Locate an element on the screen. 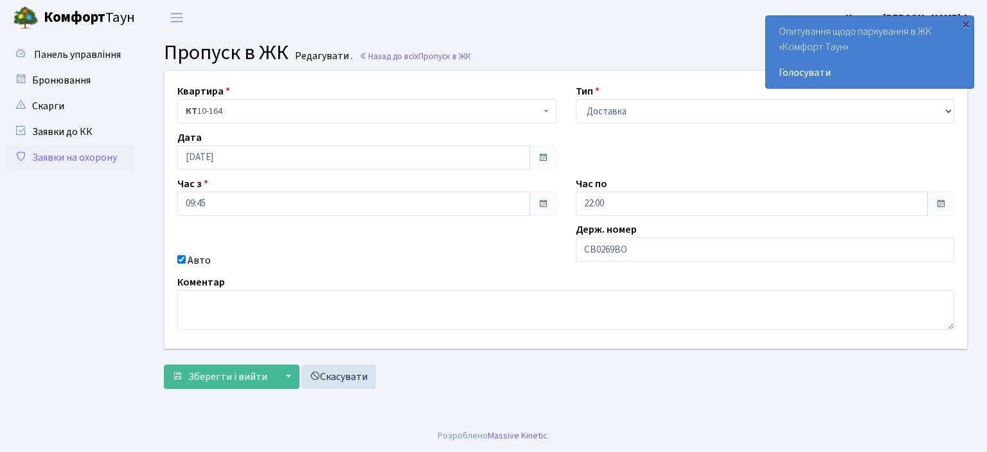 The image size is (987, 452). b: КТ is located at coordinates (192, 111).